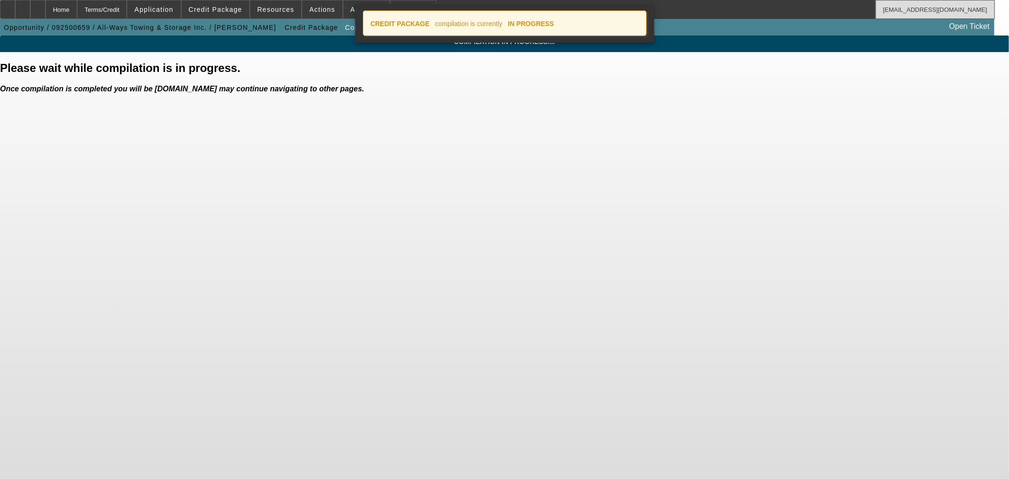  What do you see at coordinates (400, 24) in the screenshot?
I see `strong: CREDIT PACKAGE` at bounding box center [400, 24].